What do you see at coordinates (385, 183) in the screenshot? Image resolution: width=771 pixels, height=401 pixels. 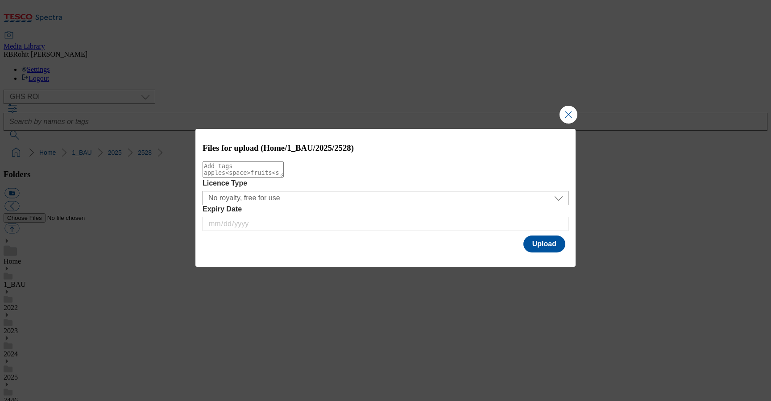 I see `label: Licence Type` at bounding box center [385, 183].